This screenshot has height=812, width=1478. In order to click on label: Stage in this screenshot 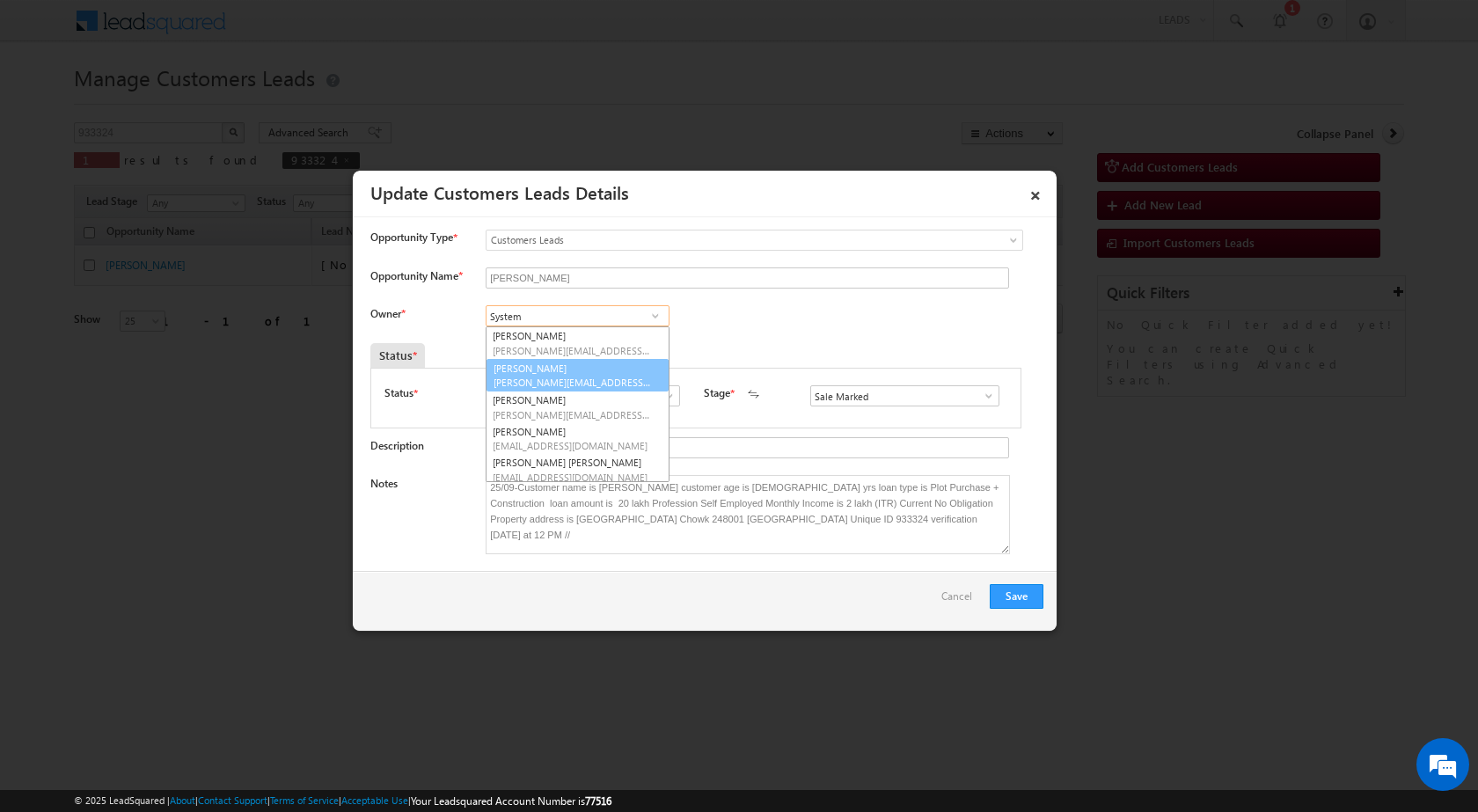, I will do `click(717, 394)`.